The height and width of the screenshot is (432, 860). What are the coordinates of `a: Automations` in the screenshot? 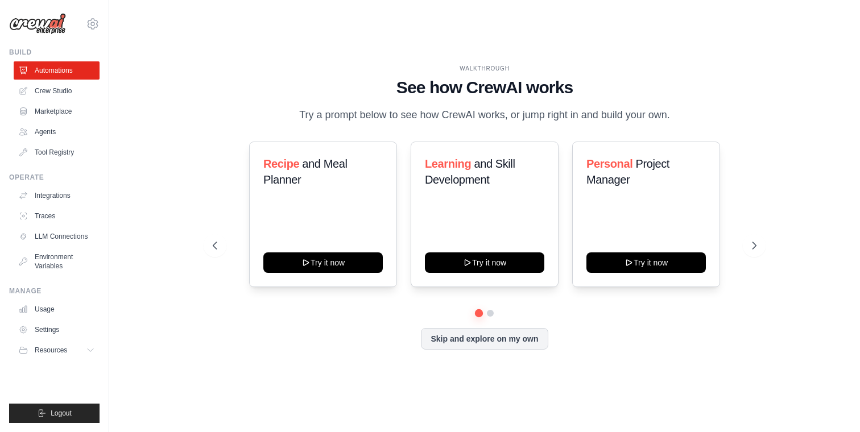 It's located at (56, 71).